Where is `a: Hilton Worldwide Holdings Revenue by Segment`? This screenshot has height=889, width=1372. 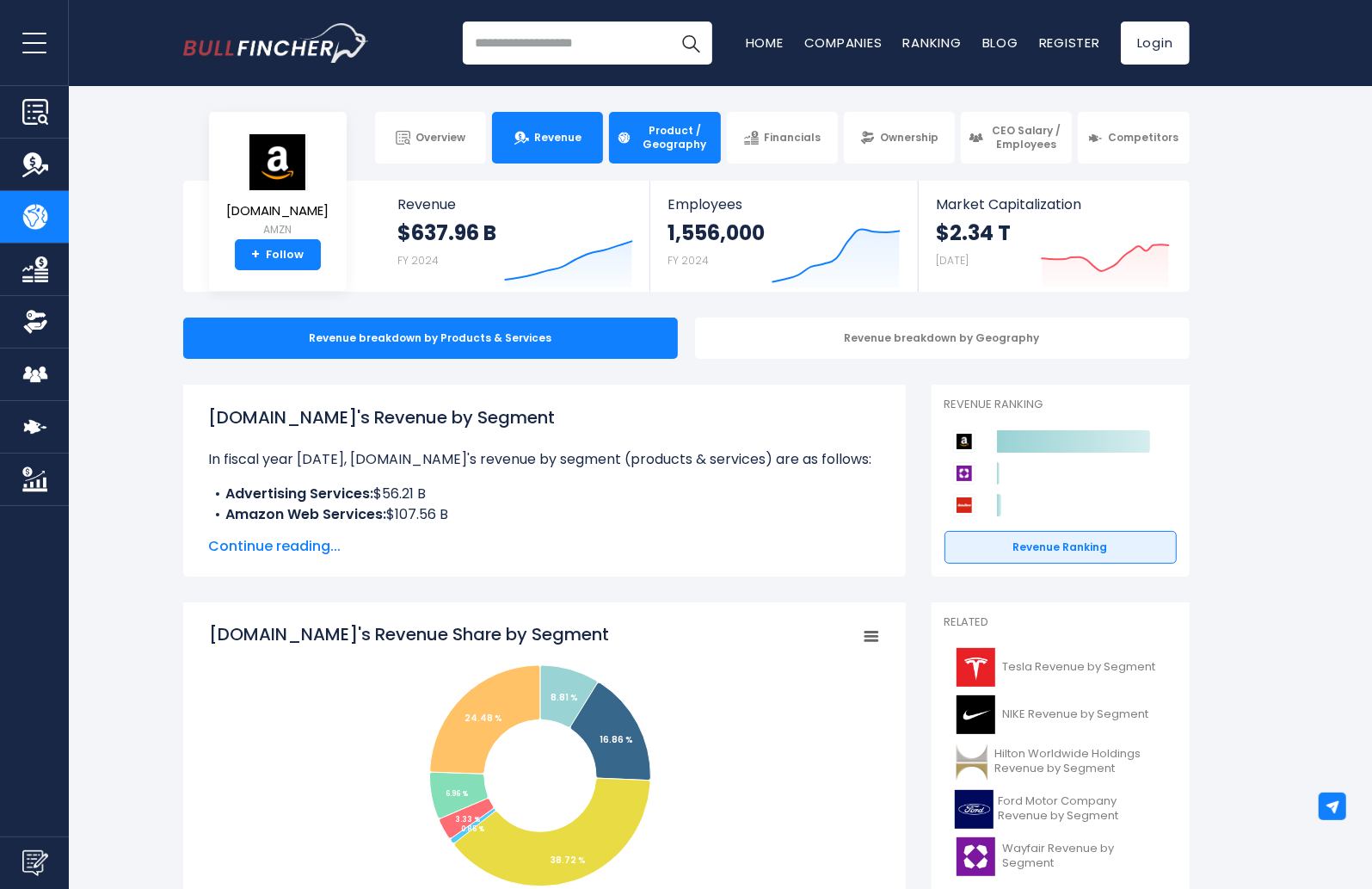
a: Hilton Worldwide Holdings Revenue by Segment is located at coordinates (1060, 762).